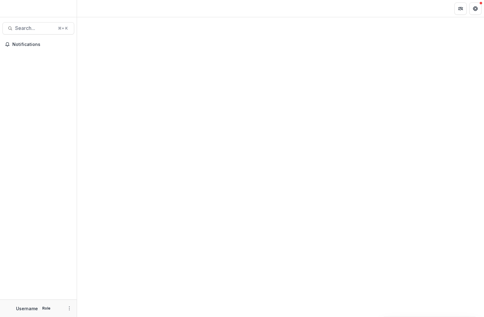 This screenshot has width=484, height=317. What do you see at coordinates (46, 308) in the screenshot?
I see `p: Role` at bounding box center [46, 308].